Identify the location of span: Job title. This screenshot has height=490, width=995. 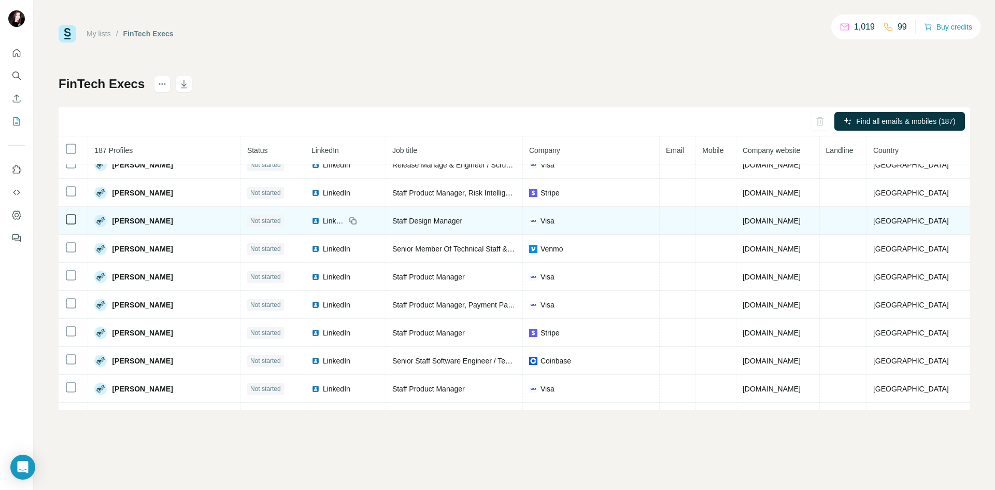
(405, 150).